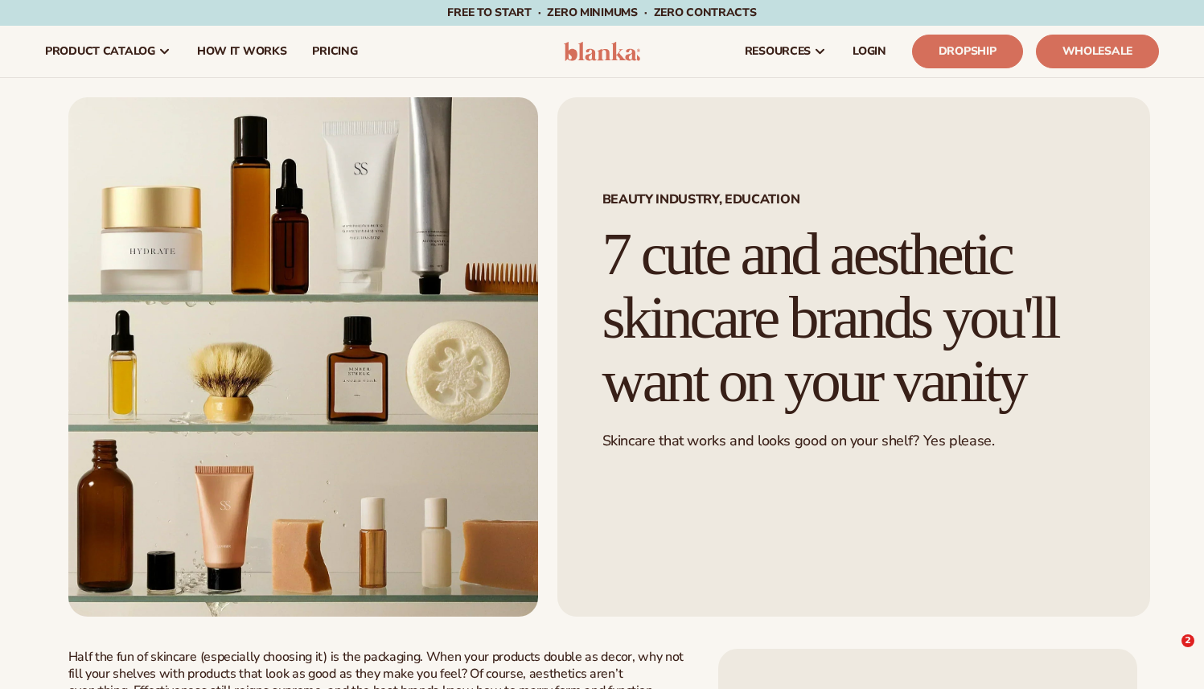 This screenshot has height=689, width=1204. Describe the element at coordinates (100, 51) in the screenshot. I see `span: product catalog` at that location.